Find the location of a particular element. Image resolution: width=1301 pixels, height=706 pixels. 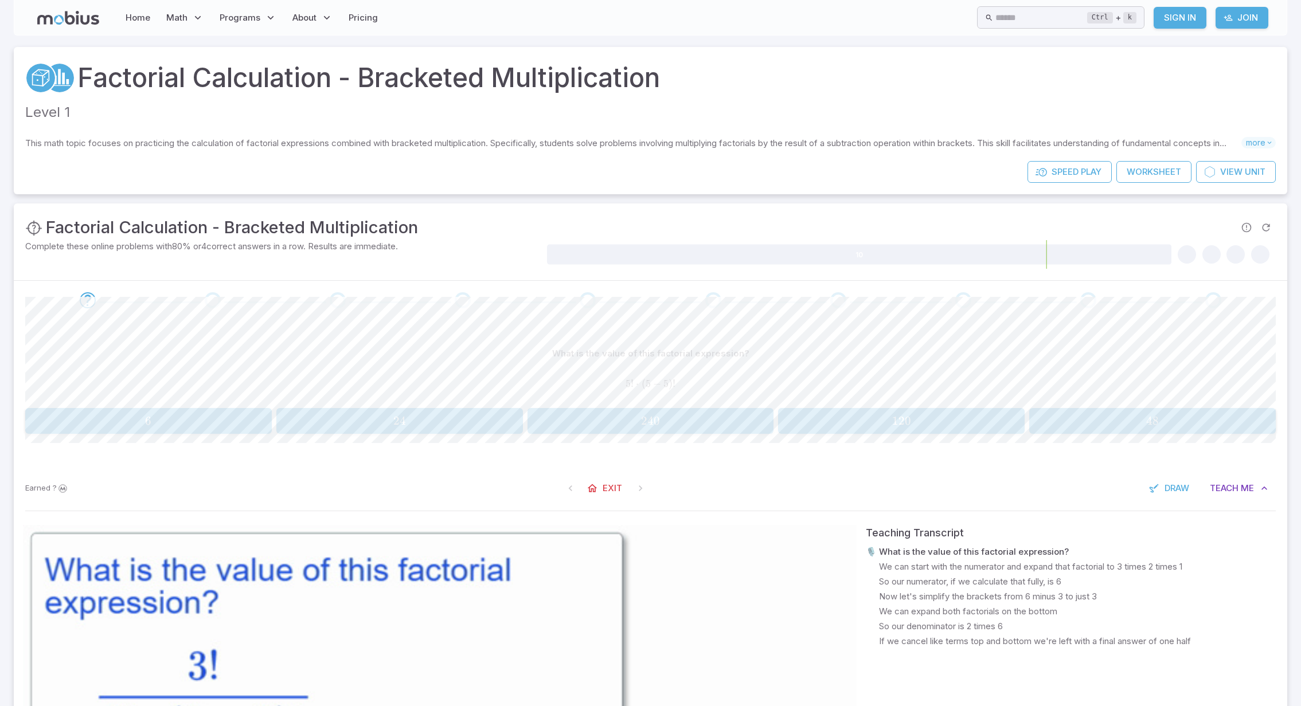

a: Factorial Calculation - Bracketed Multiplication is located at coordinates (369, 78).